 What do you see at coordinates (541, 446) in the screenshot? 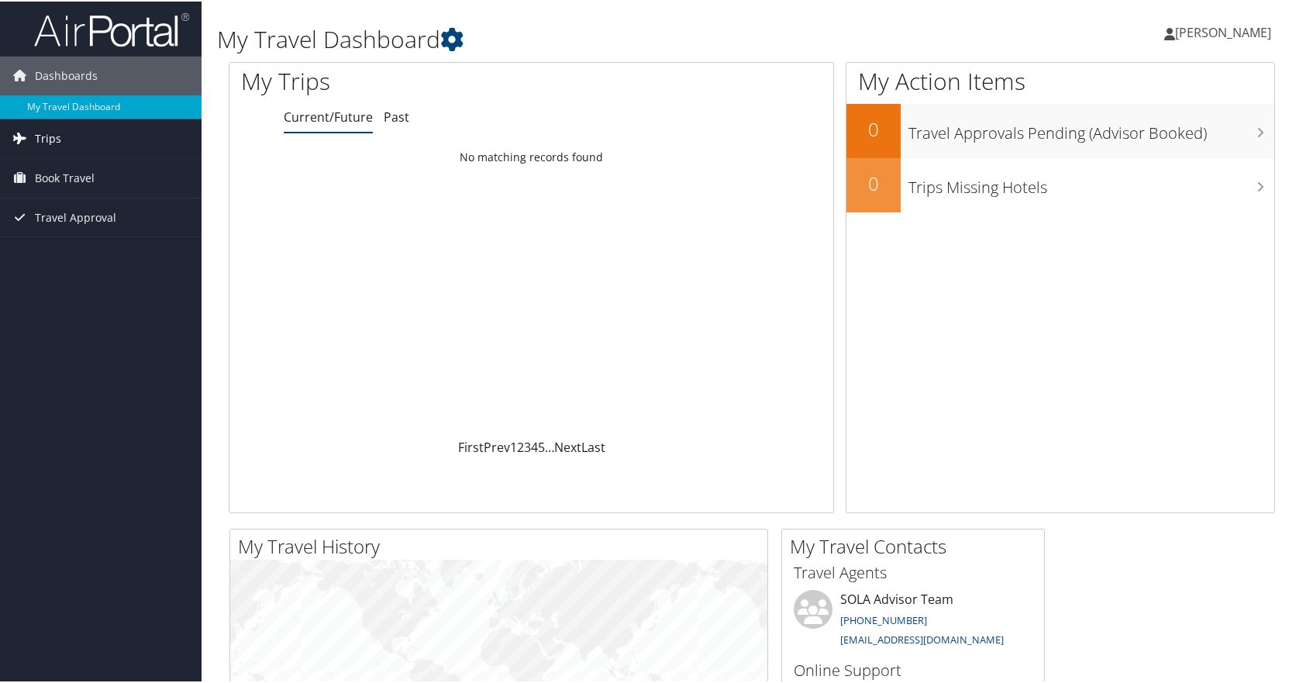
I see `a: 5` at bounding box center [541, 446].